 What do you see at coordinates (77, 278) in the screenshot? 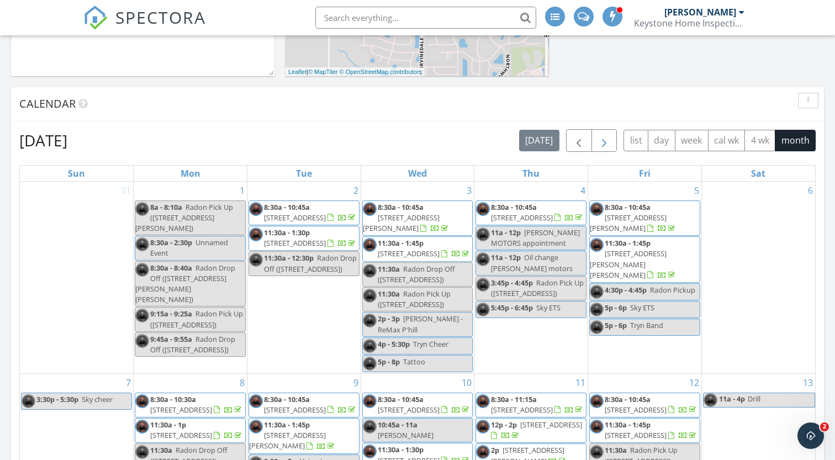
I see `td: Go to August 31, 2025` at bounding box center [77, 278].